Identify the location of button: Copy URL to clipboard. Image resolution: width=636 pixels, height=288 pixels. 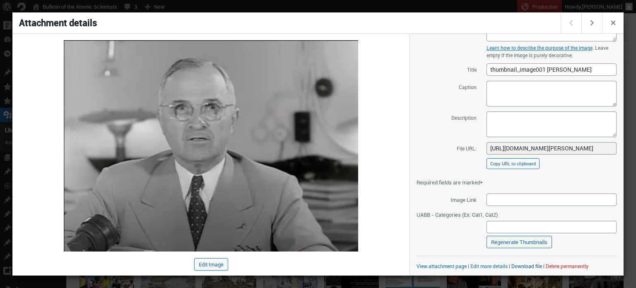
(513, 164).